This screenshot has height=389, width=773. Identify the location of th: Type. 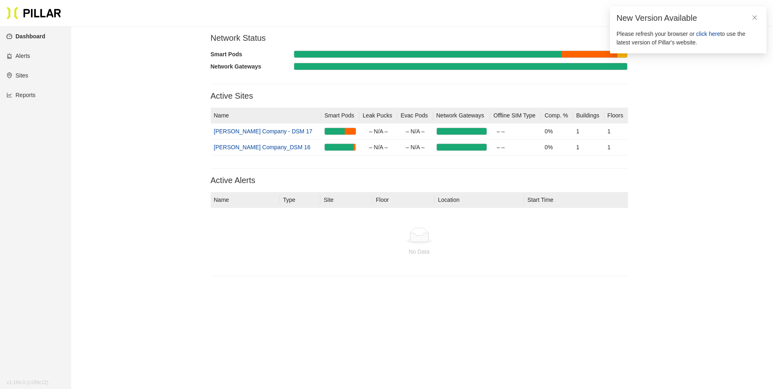
(300, 200).